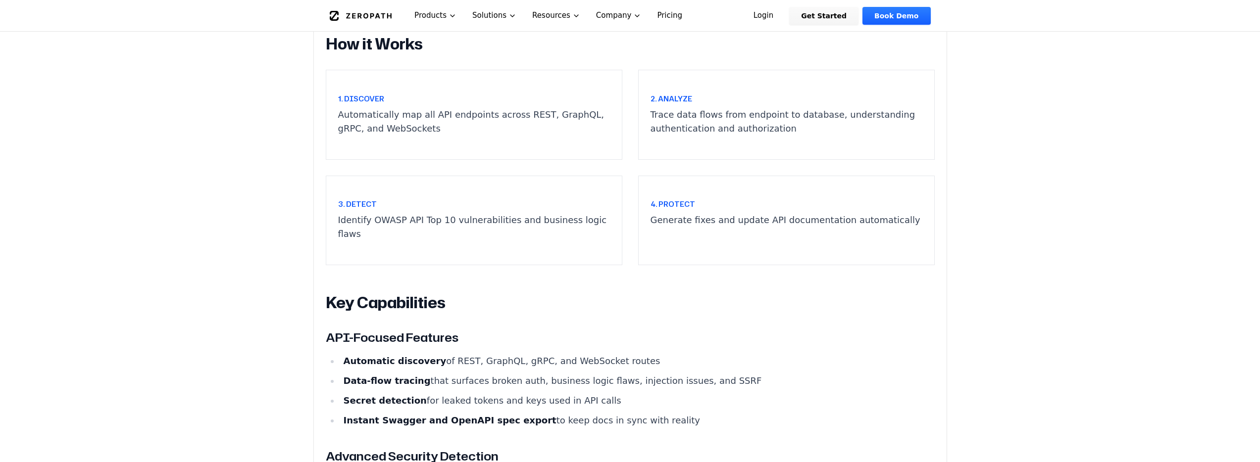 This screenshot has width=1260, height=462. What do you see at coordinates (630, 44) in the screenshot?
I see `h2: How it Works` at bounding box center [630, 44].